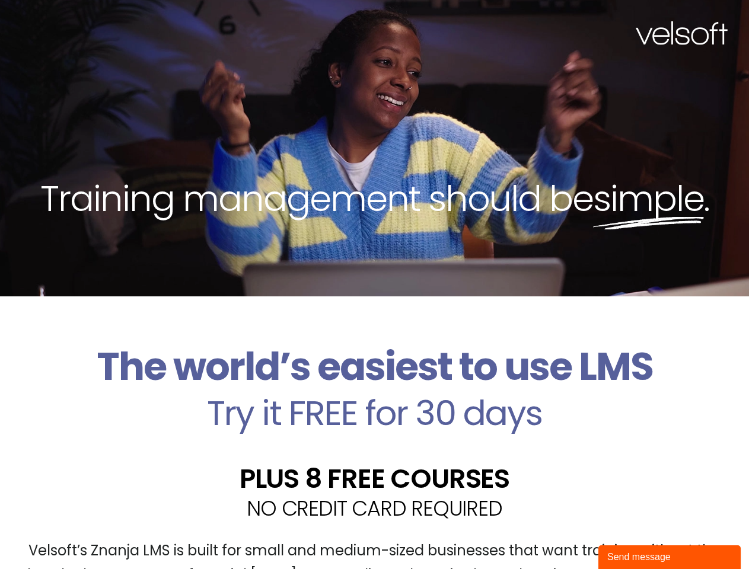 This screenshot has height=569, width=749. Describe the element at coordinates (648, 199) in the screenshot. I see `span: simple` at that location.